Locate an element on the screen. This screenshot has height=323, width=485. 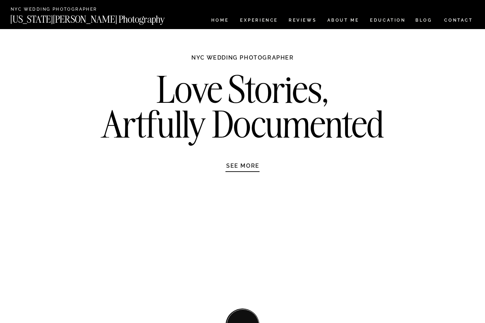
nav: CONTACT is located at coordinates (458, 20).